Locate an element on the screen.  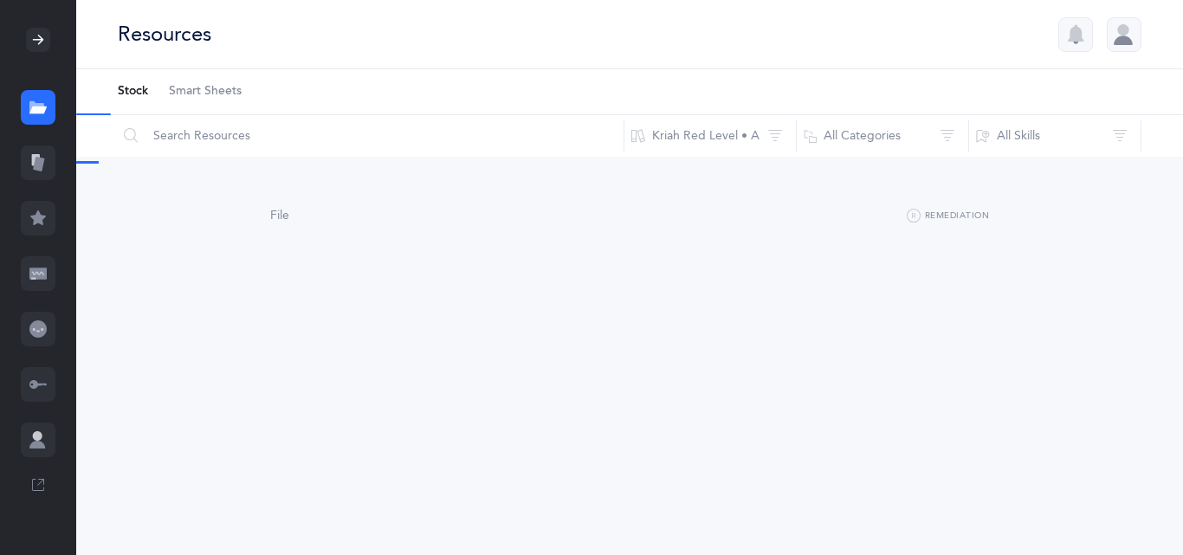
button: Kriah Red Level • A is located at coordinates (710, 136).